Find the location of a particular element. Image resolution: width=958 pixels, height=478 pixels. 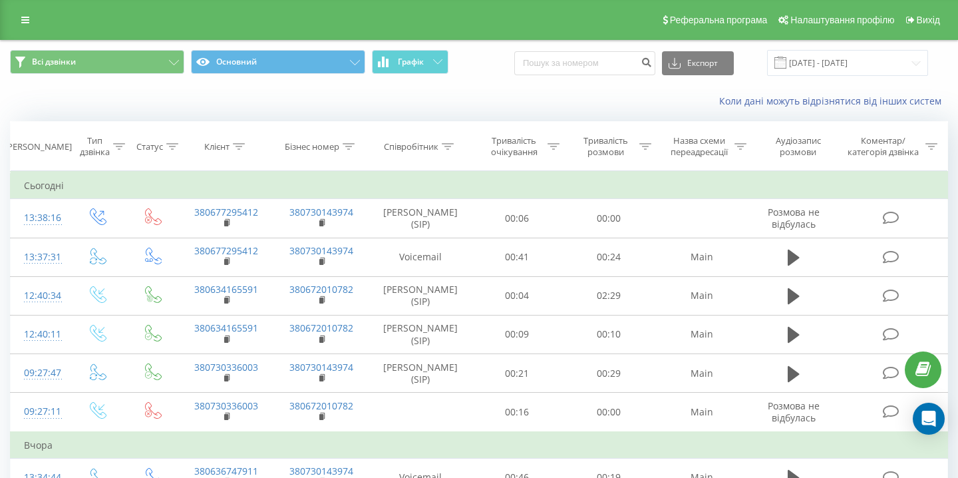

a: Коли дані можуть відрізнятися вiд інших систем is located at coordinates (834, 100).